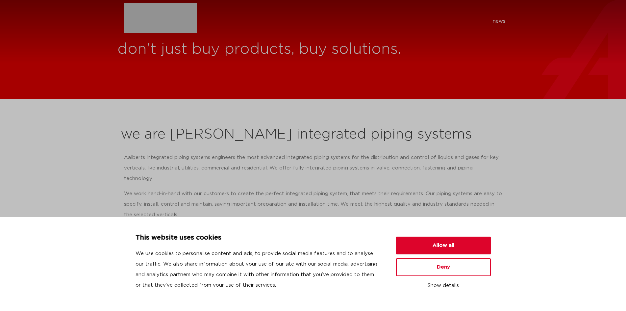  Describe the element at coordinates (443, 285) in the screenshot. I see `button: Show details` at that location.